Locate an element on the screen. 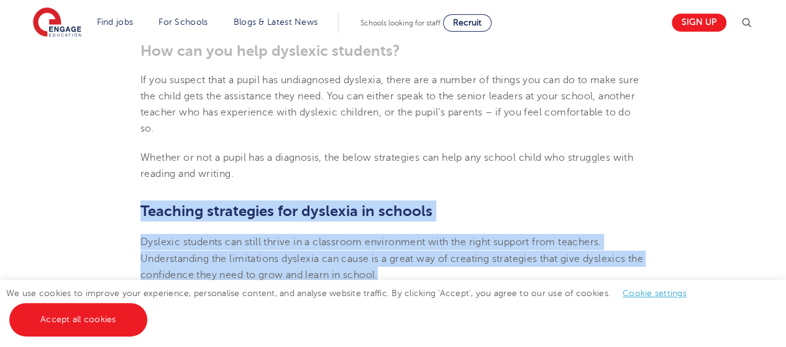  span: We use cookies to improve your experience, personalise content, and analyse website traffic. By c... is located at coordinates (352, 306).